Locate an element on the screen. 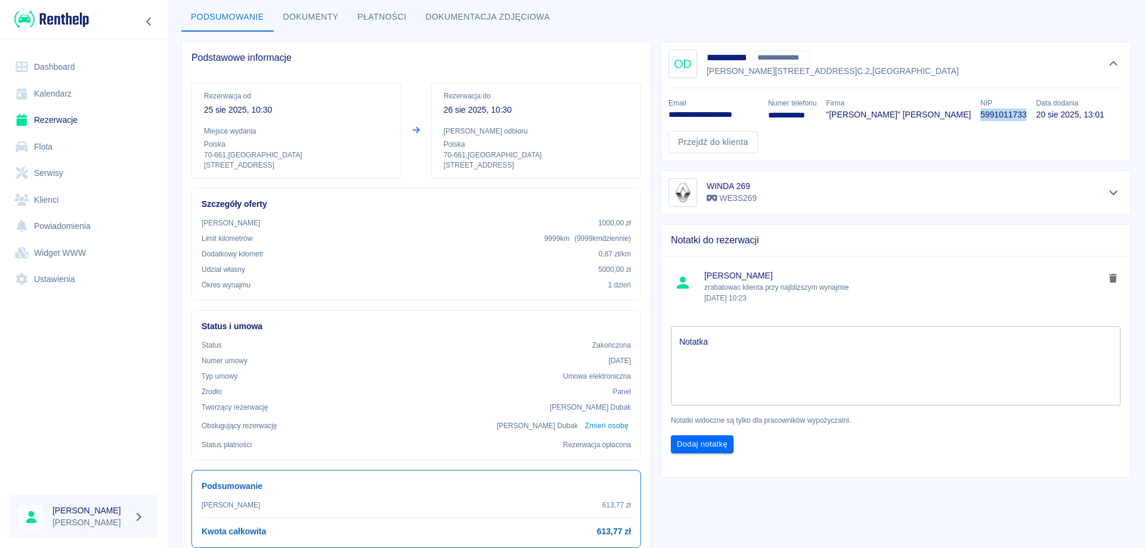  p: Rezerwacja od is located at coordinates (296, 96).